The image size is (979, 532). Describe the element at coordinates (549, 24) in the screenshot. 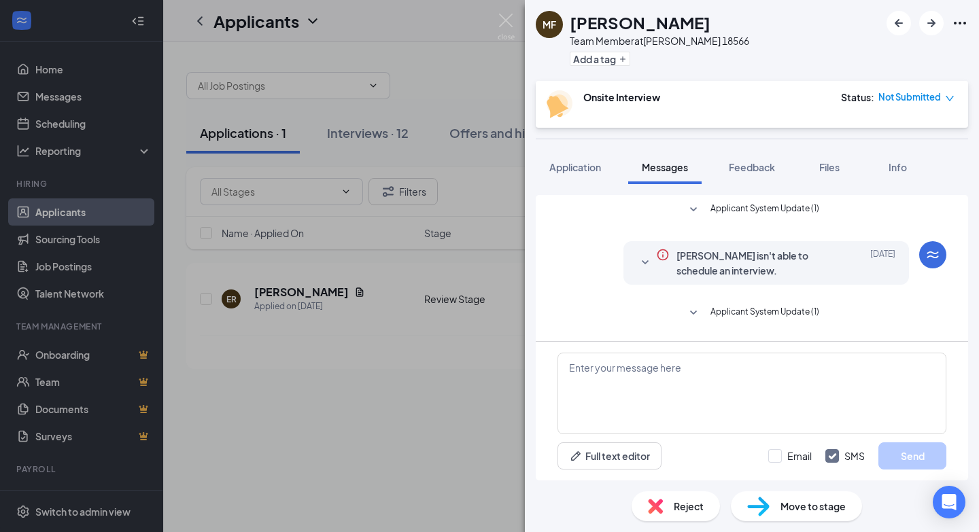

I see `div: MF` at that location.